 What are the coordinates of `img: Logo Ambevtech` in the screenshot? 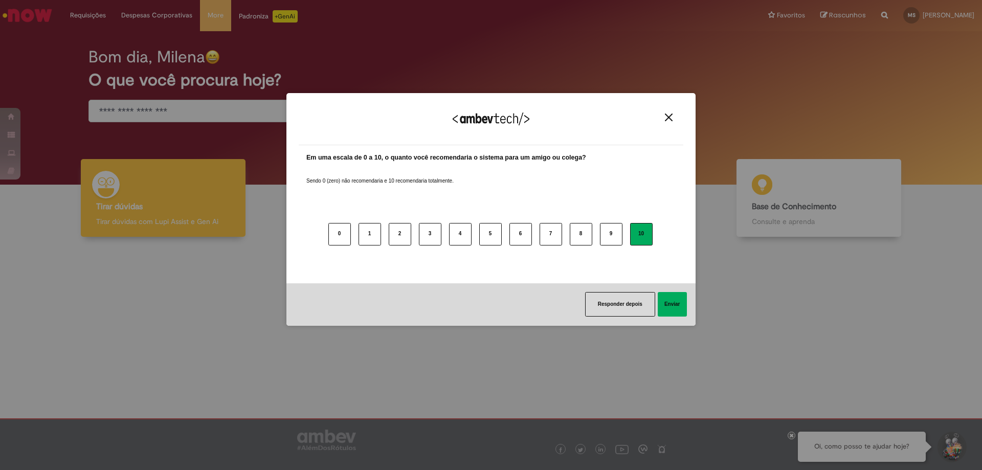 It's located at (491, 119).